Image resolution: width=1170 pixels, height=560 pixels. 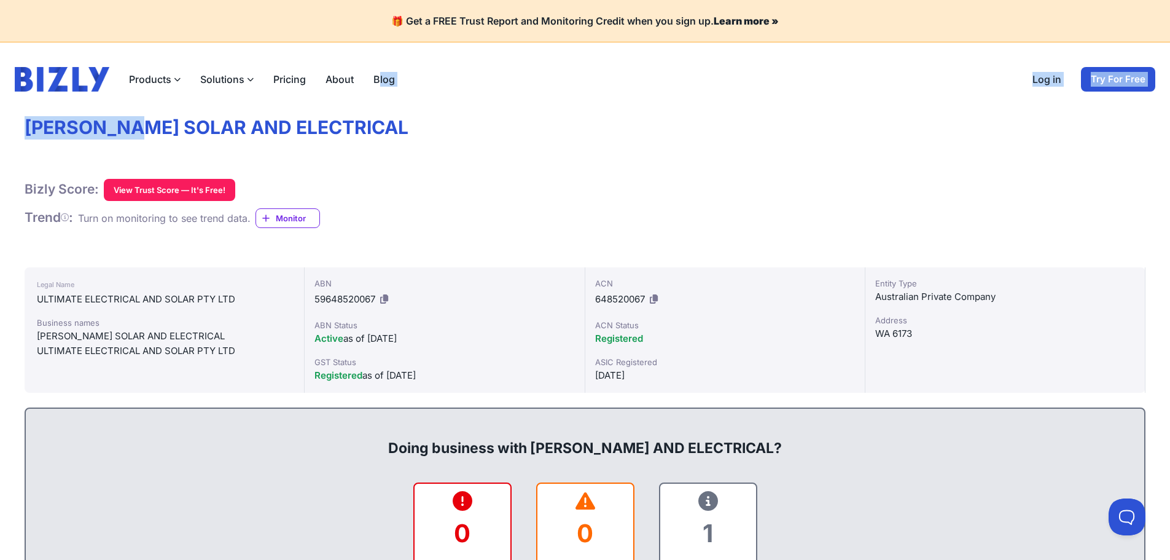 What do you see at coordinates (1118, 79) in the screenshot?
I see `a: Try For Free` at bounding box center [1118, 79].